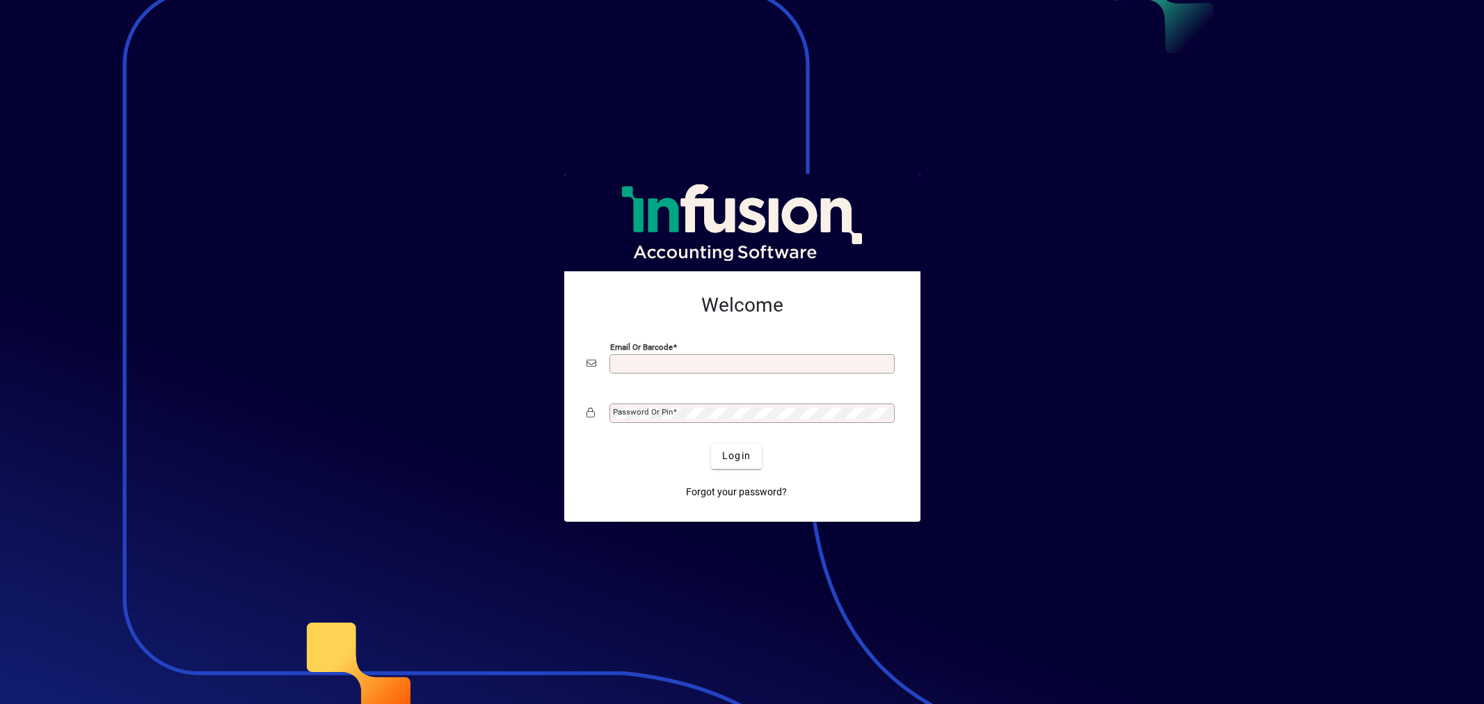 Image resolution: width=1484 pixels, height=704 pixels. What do you see at coordinates (643, 412) in the screenshot?
I see `mat-label: Password or Pin` at bounding box center [643, 412].